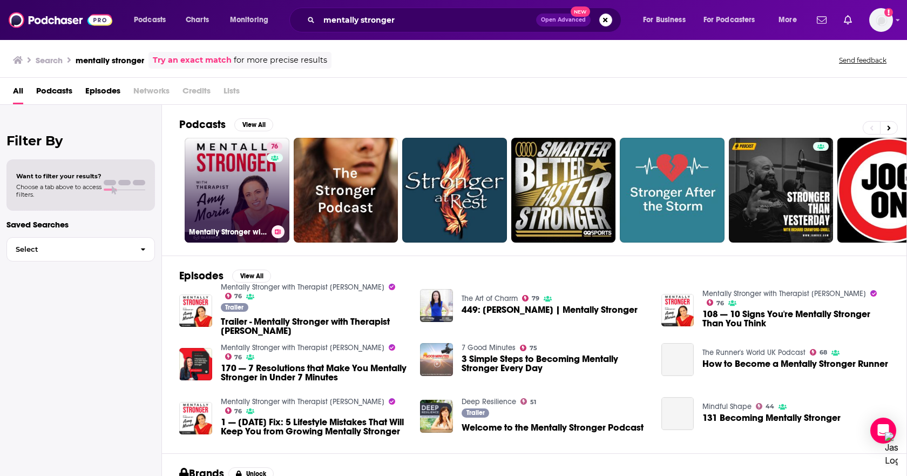  Describe the element at coordinates (555, 363) in the screenshot. I see `a: 3 Simple Steps to Becoming Mentally Stronger Every Day` at that location.